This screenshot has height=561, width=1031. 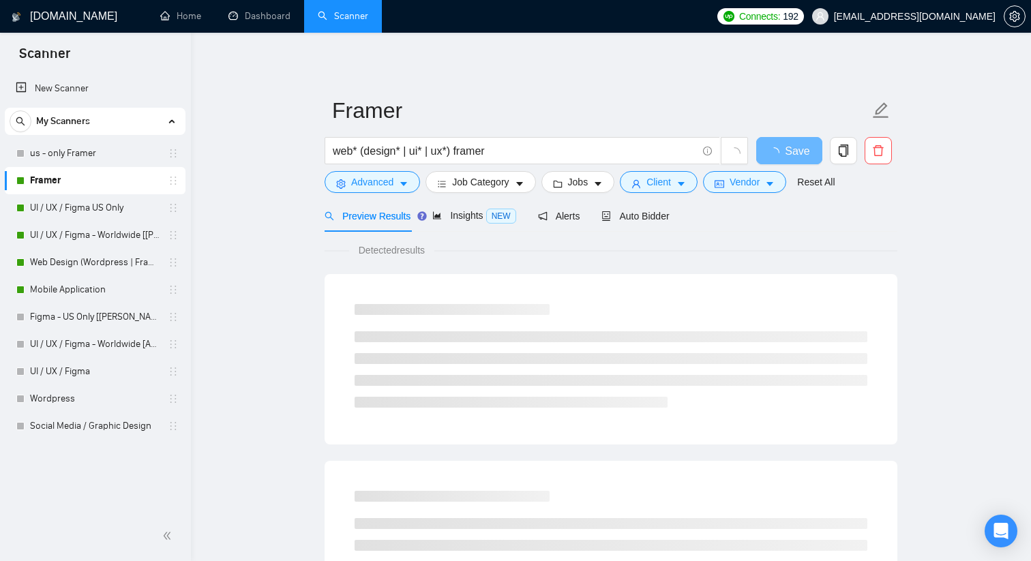 What do you see at coordinates (878, 151) in the screenshot?
I see `span: delete` at bounding box center [878, 151].